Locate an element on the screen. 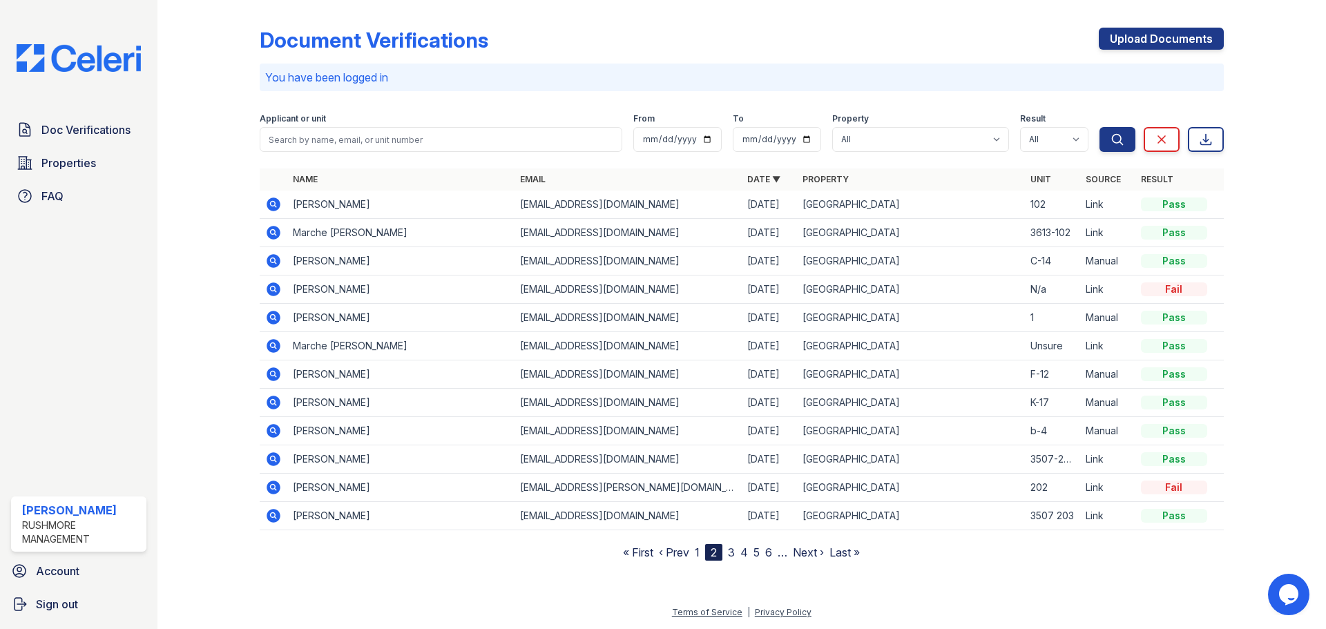 The width and height of the screenshot is (1326, 629). a: 6 is located at coordinates (769, 553).